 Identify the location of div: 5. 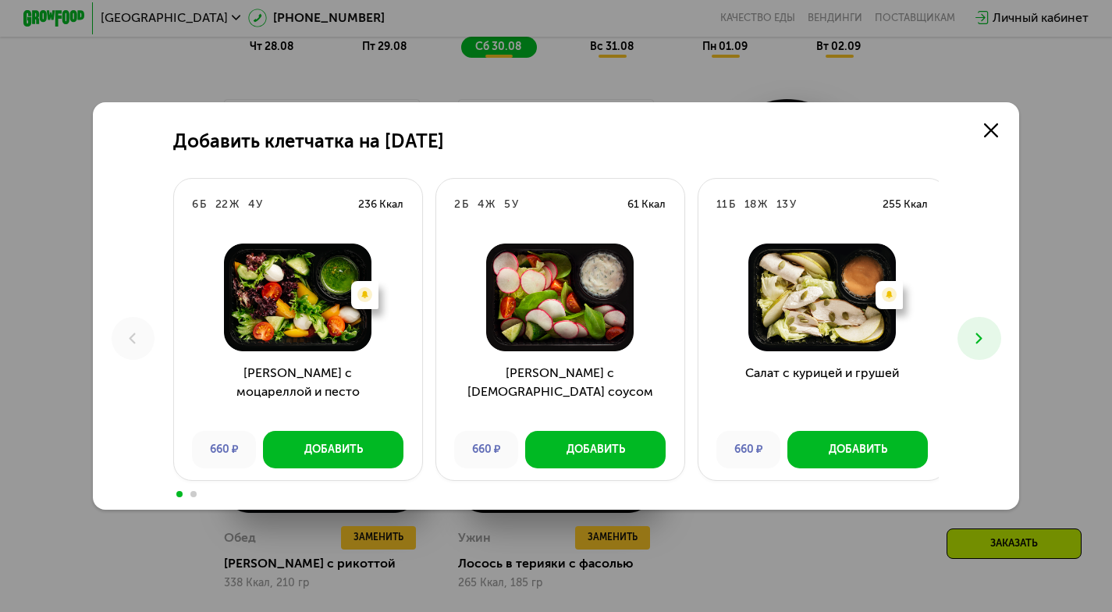
(507, 205).